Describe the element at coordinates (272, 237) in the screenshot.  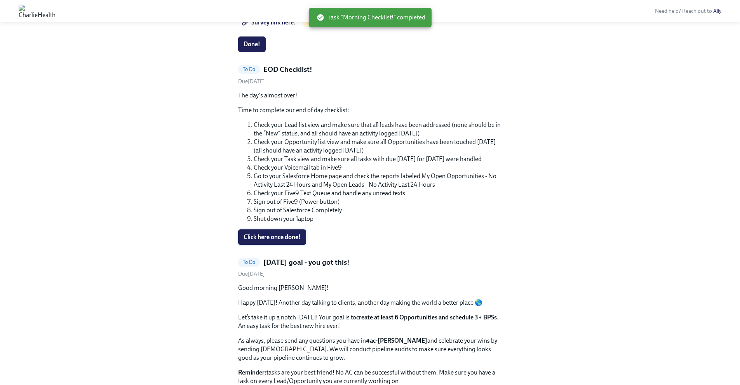
I see `span: Click here once done!` at that location.